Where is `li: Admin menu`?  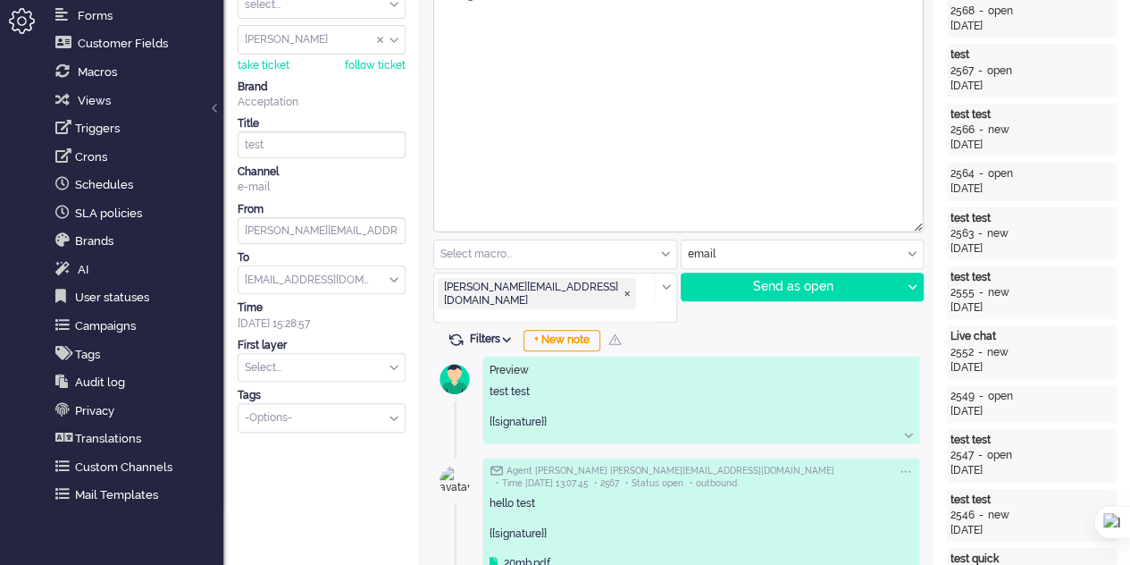 li: Admin menu is located at coordinates (29, 28).